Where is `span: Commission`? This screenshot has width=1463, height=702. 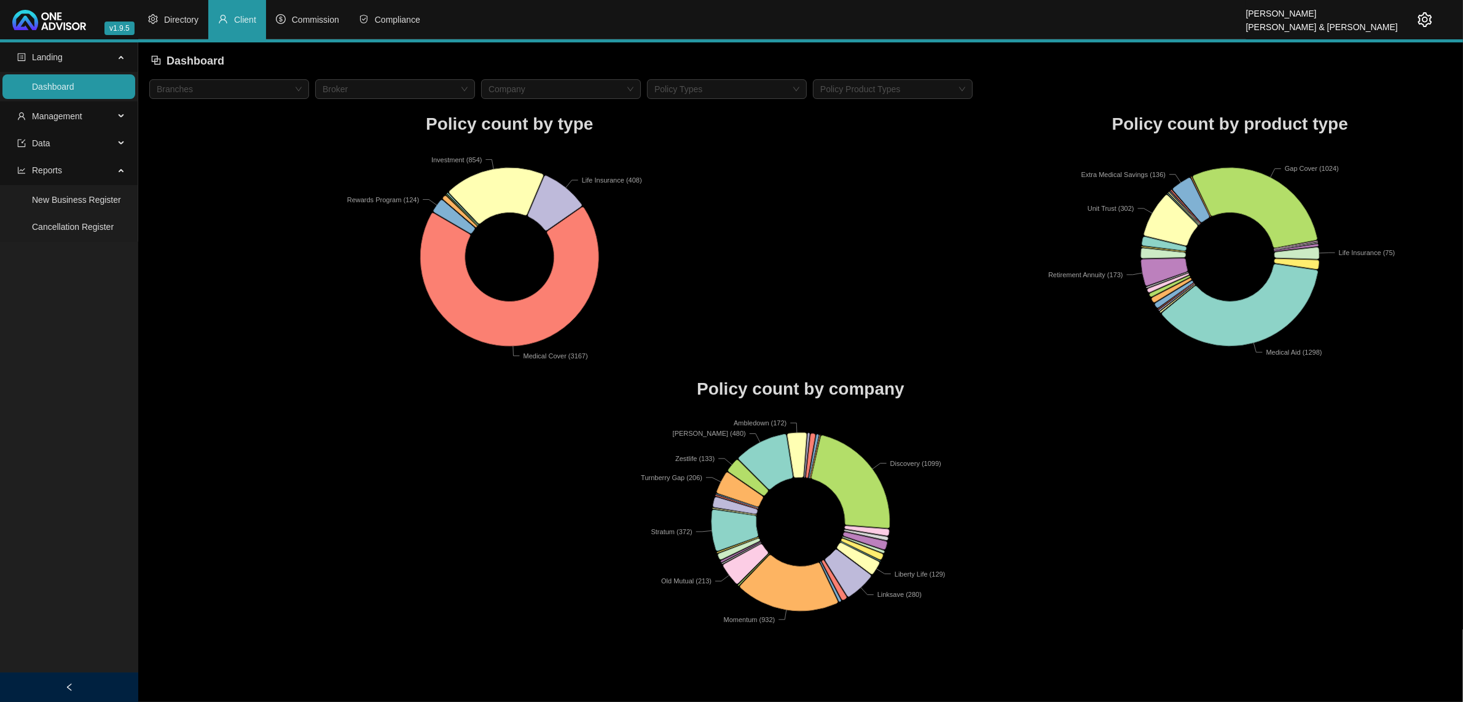
span: Commission is located at coordinates (315, 20).